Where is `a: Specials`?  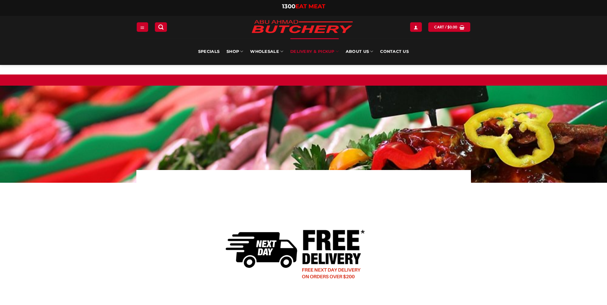 a: Specials is located at coordinates (209, 52).